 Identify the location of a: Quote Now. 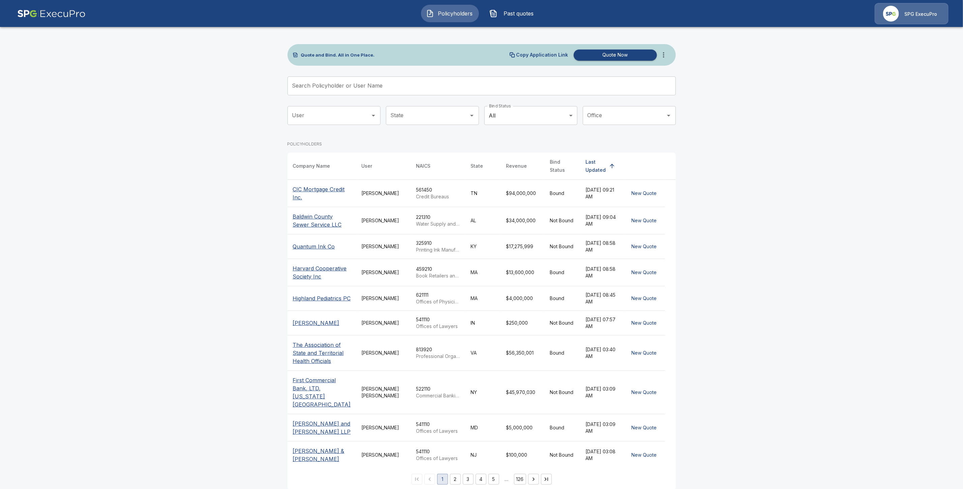
(614, 55).